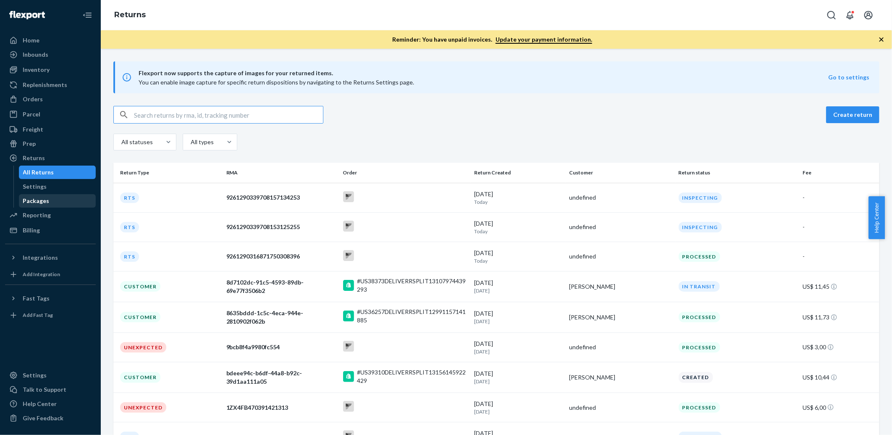  I want to click on th: RMA, so click(281, 173).